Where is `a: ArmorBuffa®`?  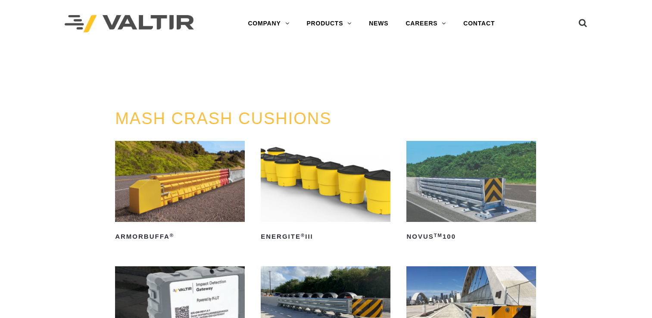
a: ArmorBuffa® is located at coordinates (180, 192).